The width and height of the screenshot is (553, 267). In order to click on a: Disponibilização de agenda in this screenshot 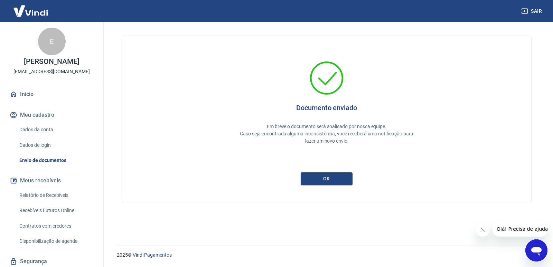, I will do `click(56, 241)`.